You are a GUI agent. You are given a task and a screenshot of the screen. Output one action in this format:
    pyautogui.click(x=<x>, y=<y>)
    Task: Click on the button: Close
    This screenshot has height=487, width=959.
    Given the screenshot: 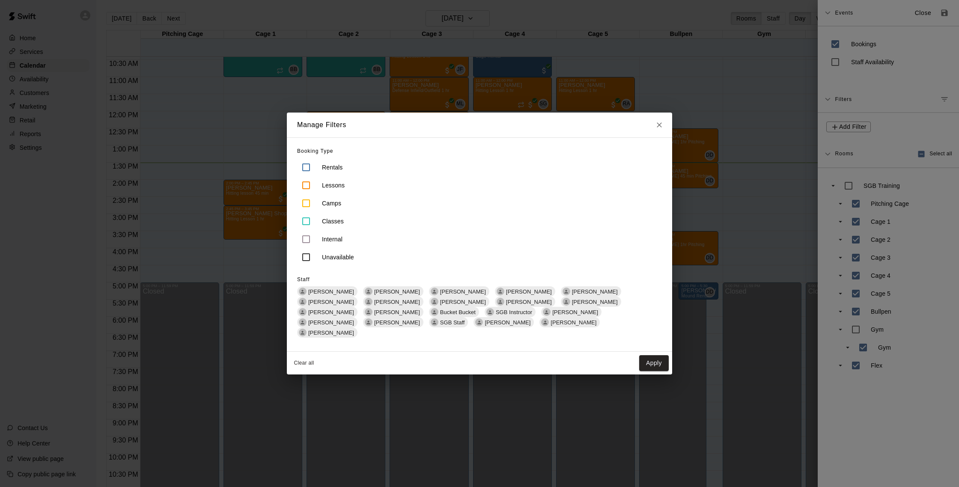 What is the action you would take?
    pyautogui.click(x=660, y=125)
    